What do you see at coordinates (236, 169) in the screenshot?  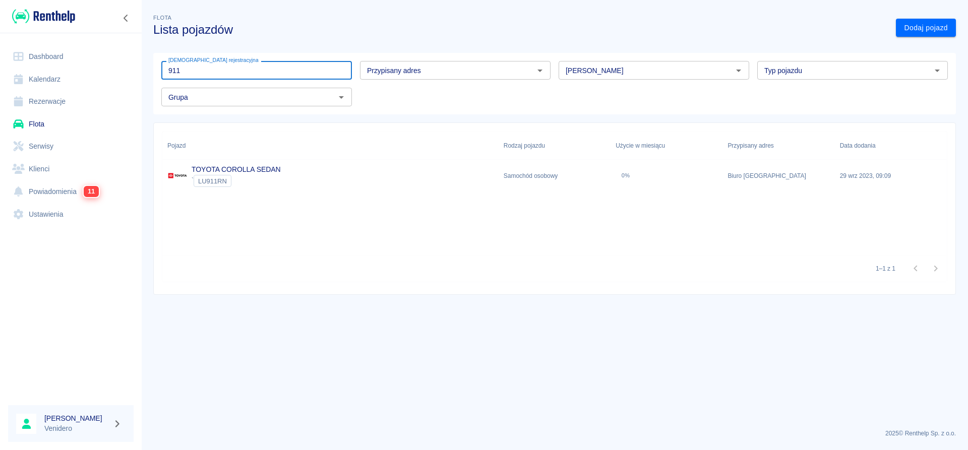 I see `a: TOYOTA COROLLA SEDAN` at bounding box center [236, 169].